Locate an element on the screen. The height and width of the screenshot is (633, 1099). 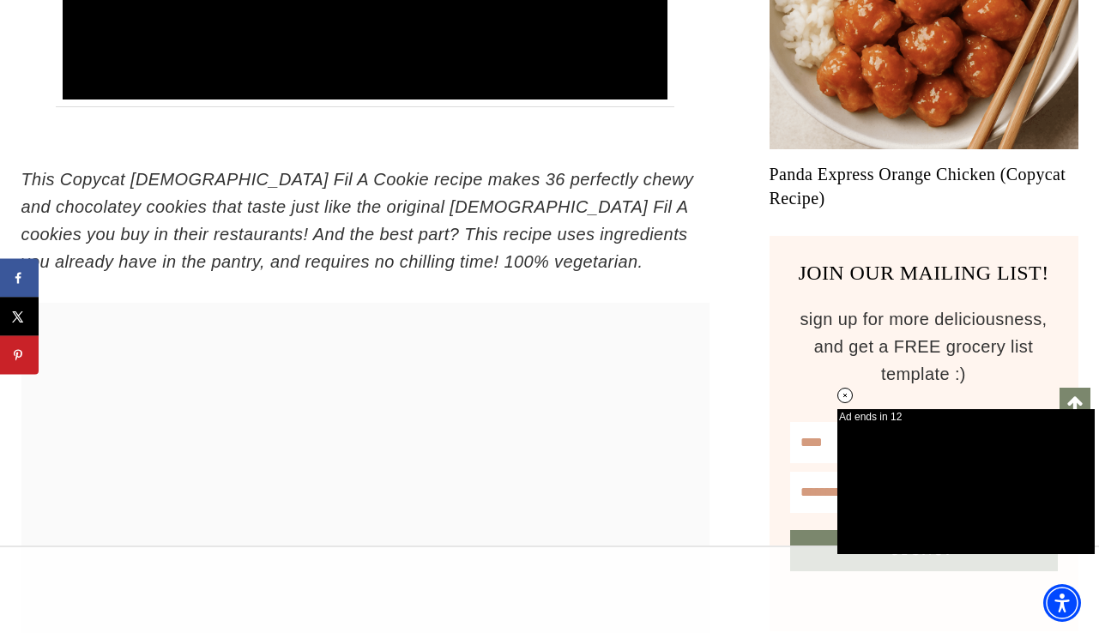
a: Panda Express Orange Chicken (Copycat Recipe) is located at coordinates (924, 186).